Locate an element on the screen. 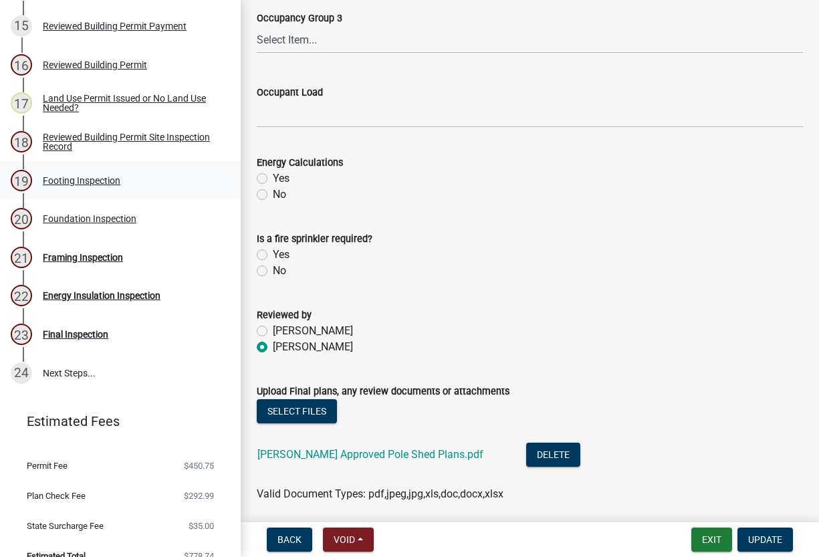  label: Reviewed by is located at coordinates (284, 316).